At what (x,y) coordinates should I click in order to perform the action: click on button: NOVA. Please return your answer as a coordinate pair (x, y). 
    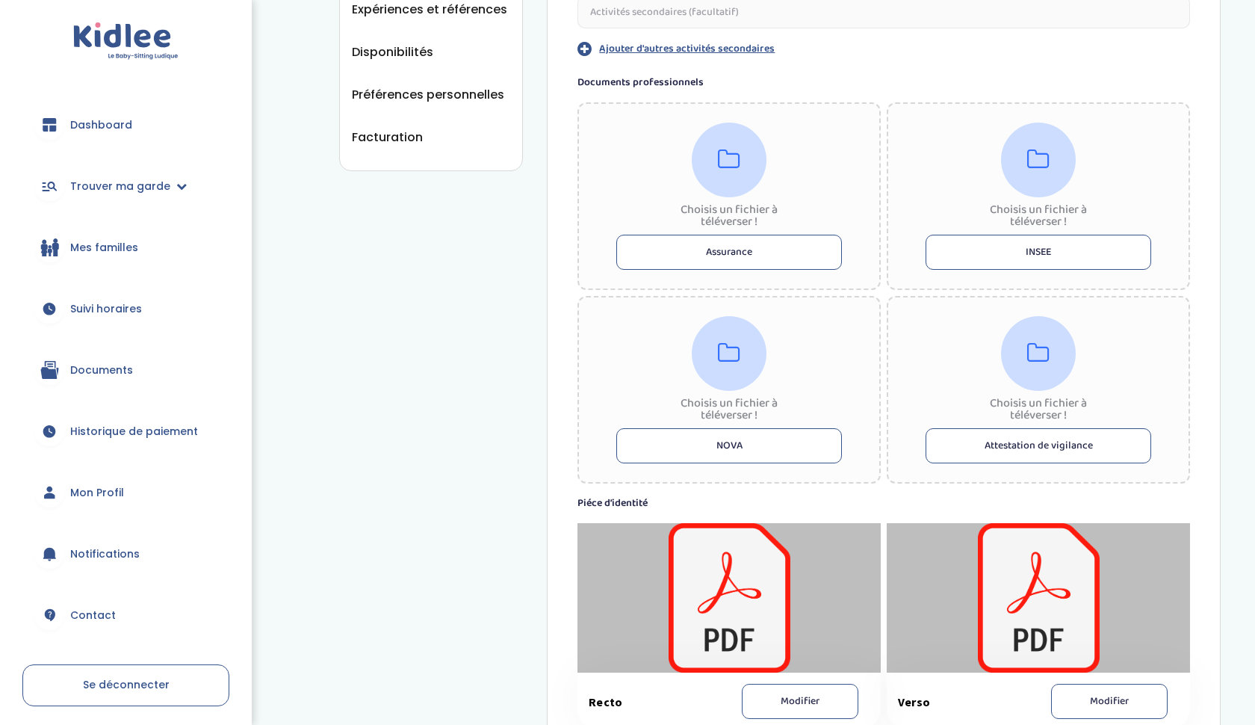
    Looking at the image, I should click on (729, 445).